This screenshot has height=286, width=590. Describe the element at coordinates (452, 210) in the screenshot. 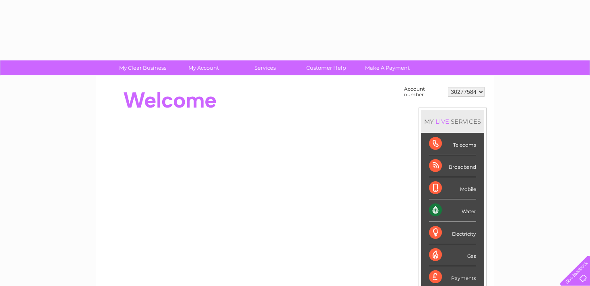

I see `div: Water` at that location.